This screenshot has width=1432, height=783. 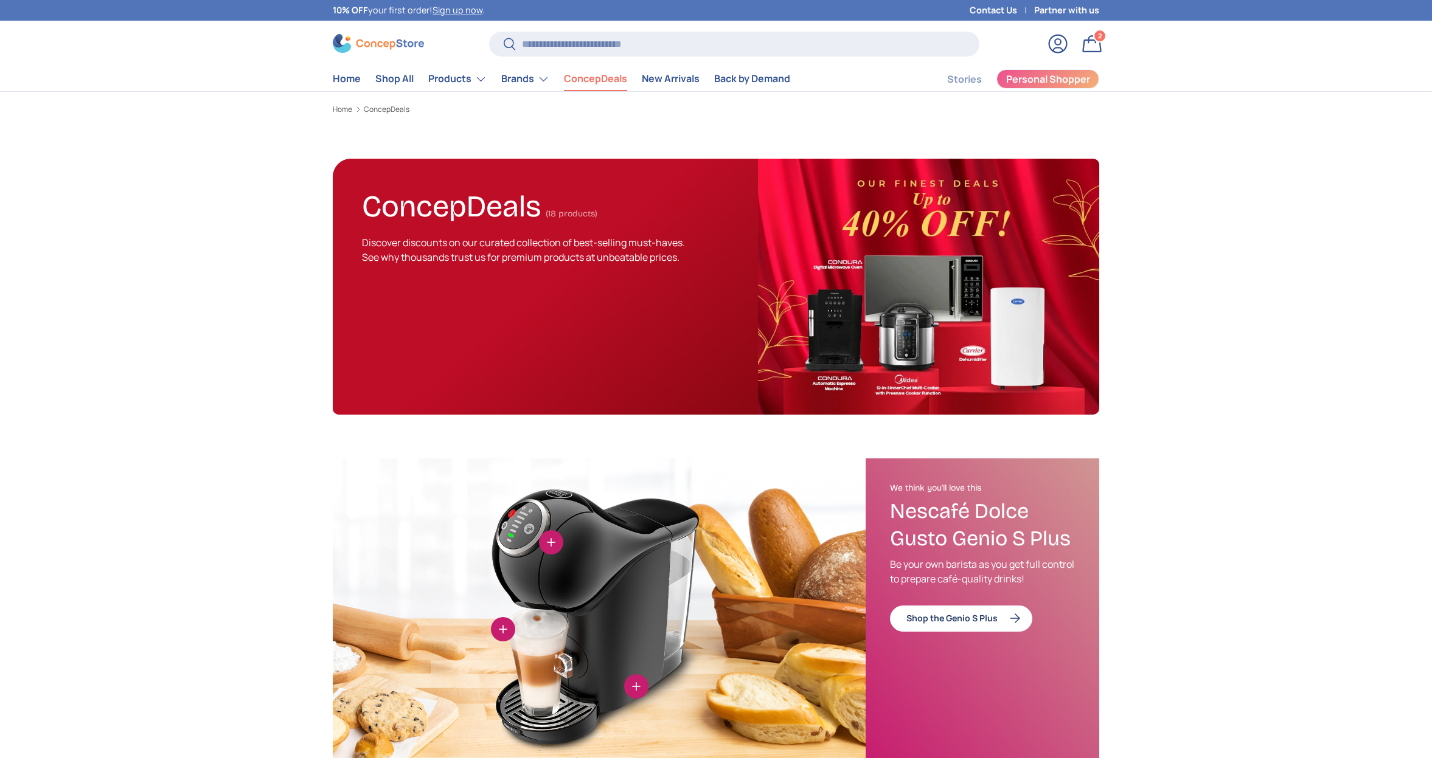 I want to click on a: Partner with us, so click(x=1066, y=10).